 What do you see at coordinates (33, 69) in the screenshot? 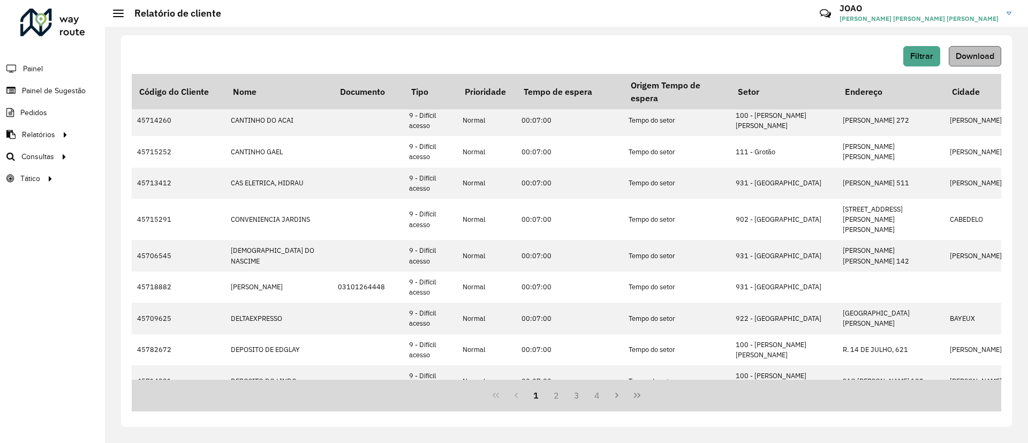
I see `span: Painel` at bounding box center [33, 69].